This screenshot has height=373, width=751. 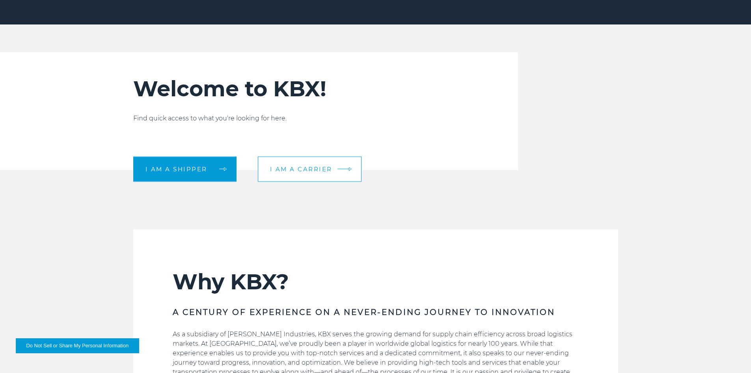 I want to click on h2: Welcome to KBX!, so click(x=302, y=89).